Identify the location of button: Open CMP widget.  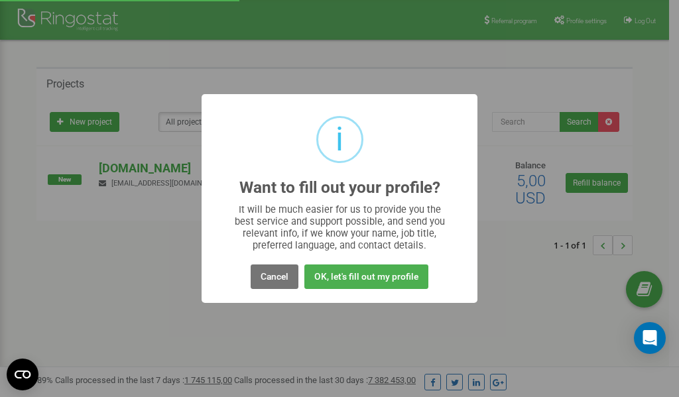
(23, 374).